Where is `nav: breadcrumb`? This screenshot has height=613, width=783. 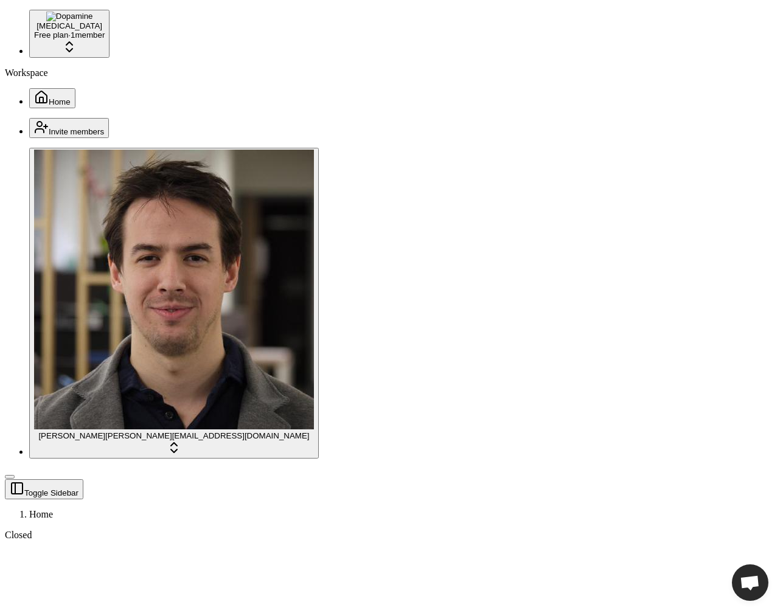 nav: breadcrumb is located at coordinates (391, 515).